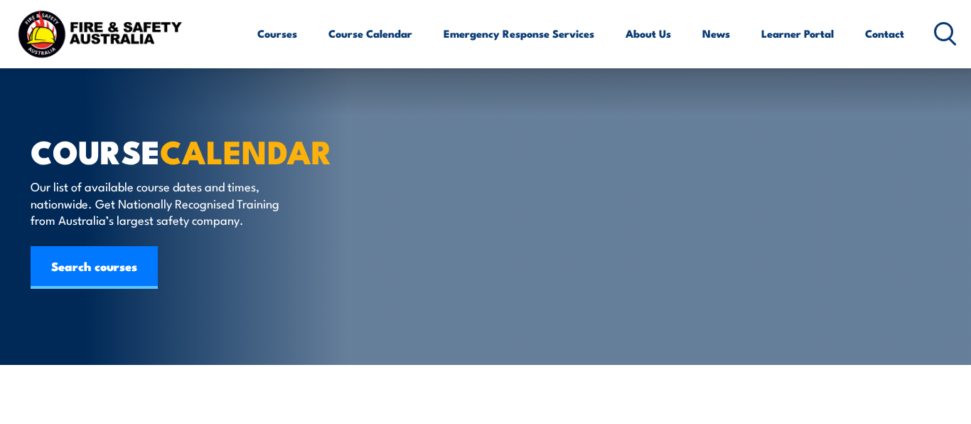  Describe the element at coordinates (648, 33) in the screenshot. I see `a: About Us` at that location.